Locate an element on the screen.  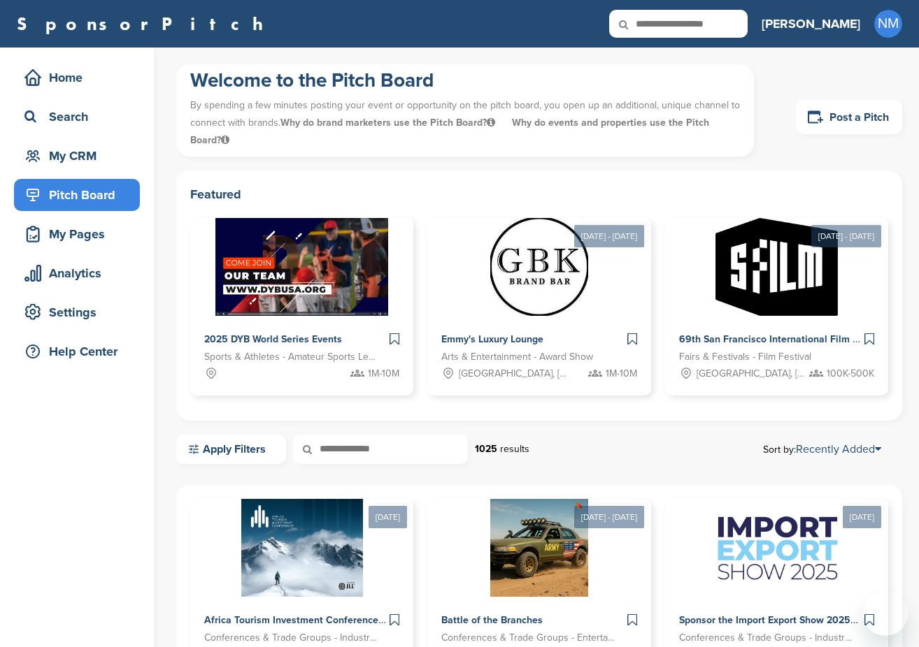
span: 2025 DYB World Series Events is located at coordinates (273, 339).